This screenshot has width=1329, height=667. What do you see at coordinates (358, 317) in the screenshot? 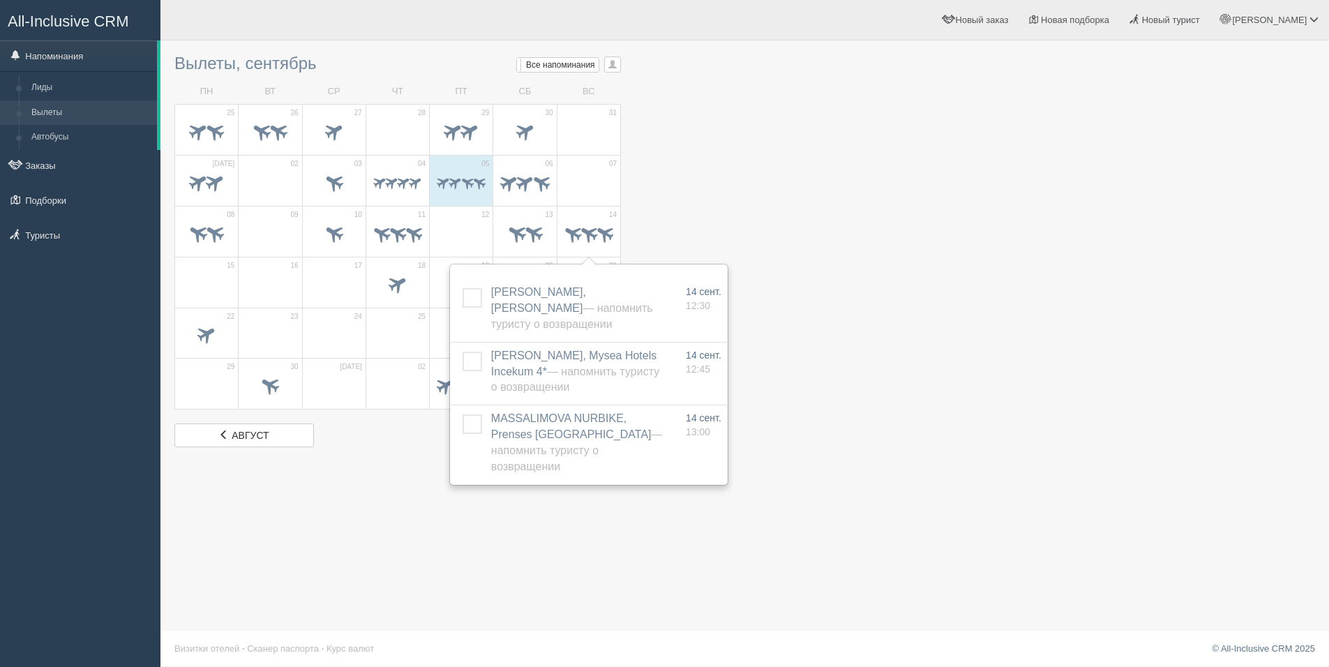
I see `span: 24` at bounding box center [358, 317].